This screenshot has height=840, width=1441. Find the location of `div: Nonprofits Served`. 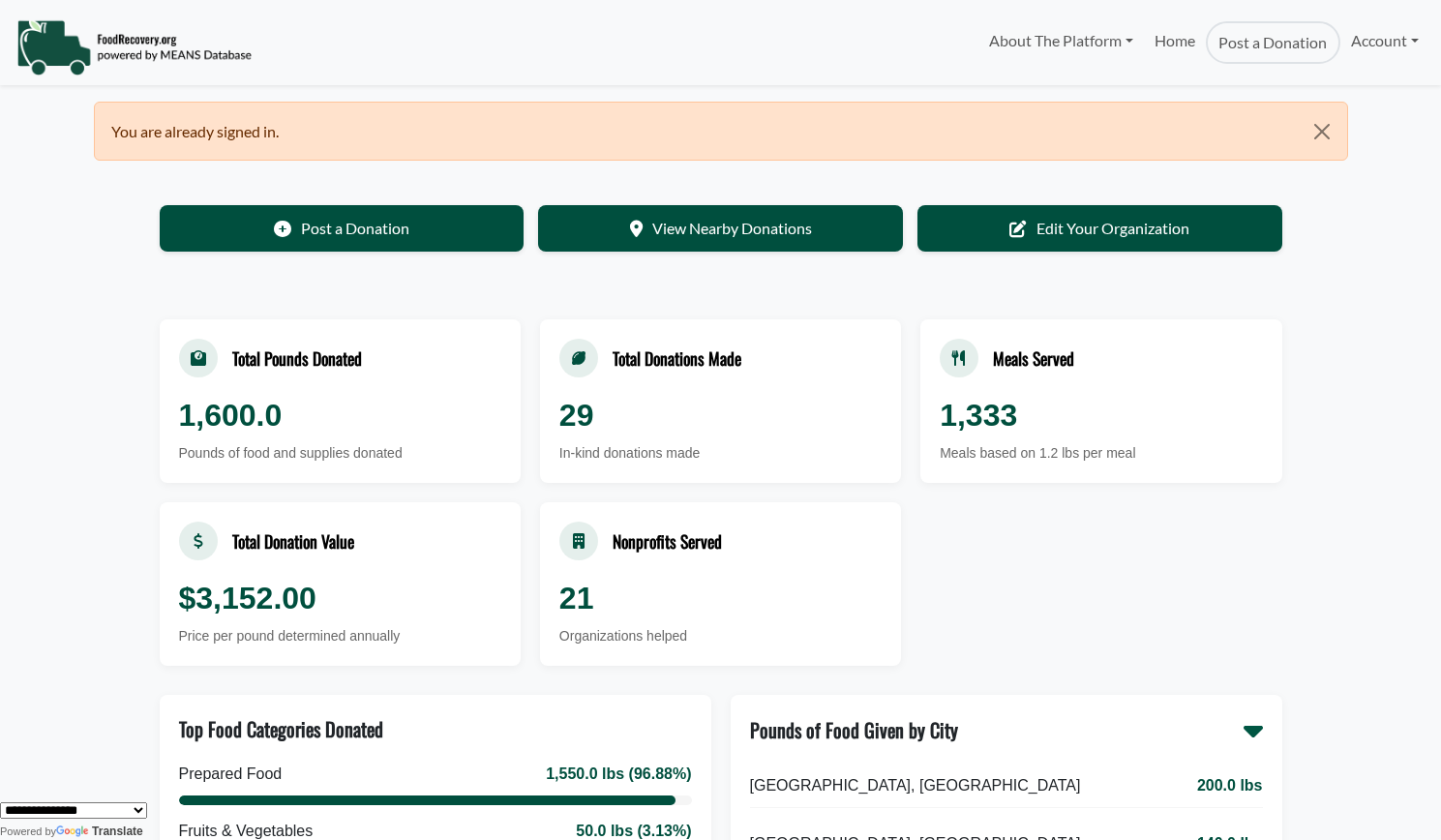

div: Nonprofits Served is located at coordinates (666, 541).